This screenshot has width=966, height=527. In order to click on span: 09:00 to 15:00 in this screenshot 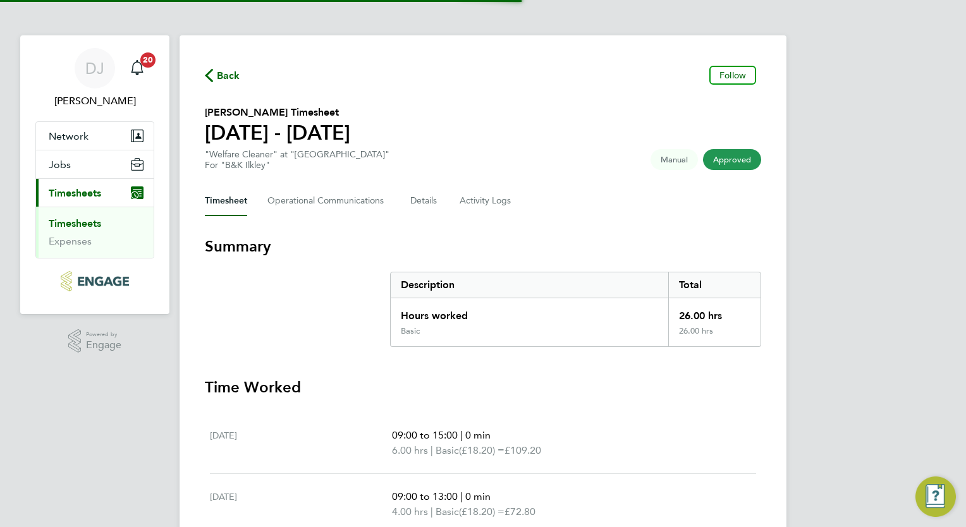, I will do `click(425, 435)`.